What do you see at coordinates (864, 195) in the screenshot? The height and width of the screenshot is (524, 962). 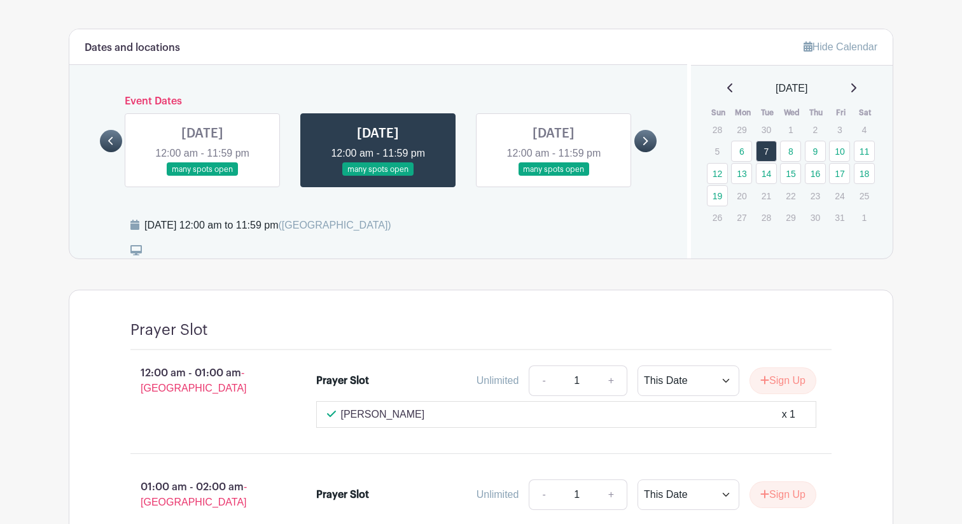 I see `p: 25` at bounding box center [864, 195].